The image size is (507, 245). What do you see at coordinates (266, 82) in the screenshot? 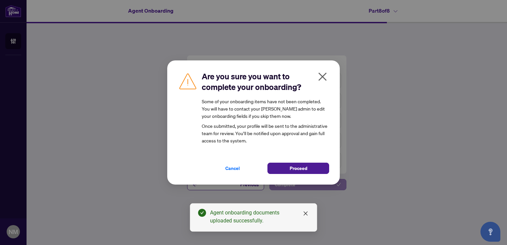
I see `h2: Are you sure you want to complete your onboarding?` at bounding box center [266, 82].